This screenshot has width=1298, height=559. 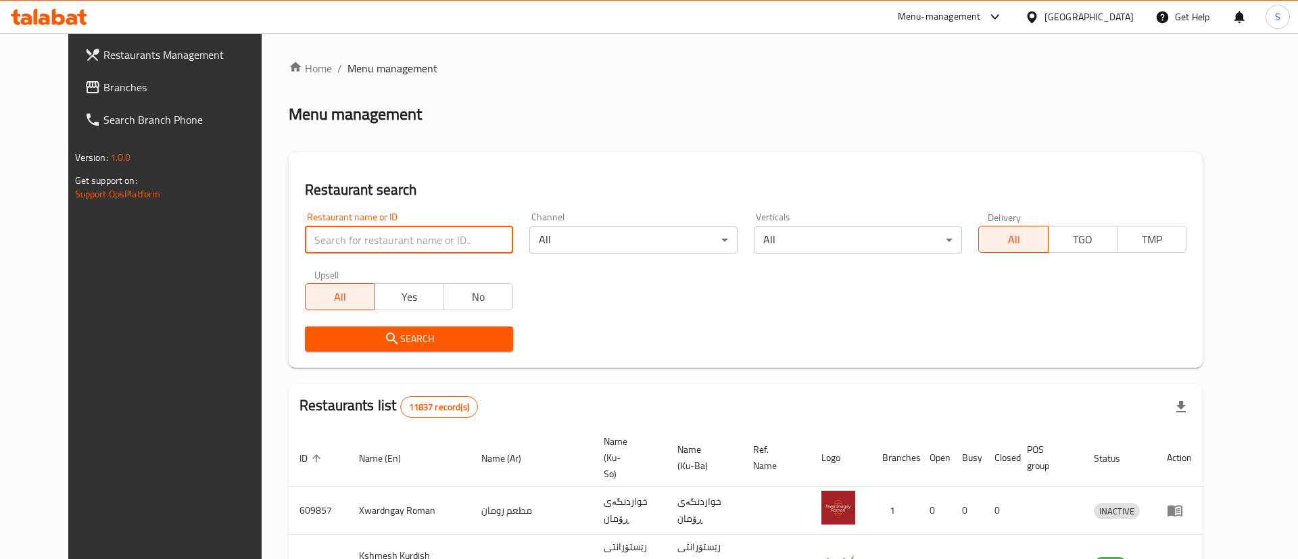 I want to click on span: Get support on:, so click(x=106, y=181).